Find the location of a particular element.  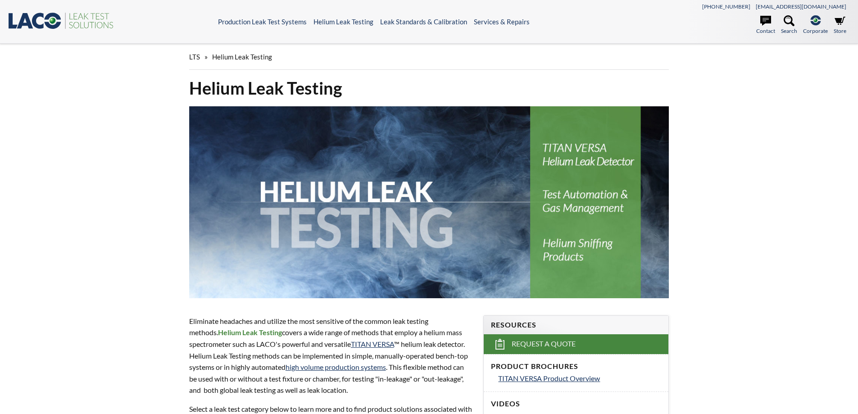

img: Helium Leak Testing header is located at coordinates (429, 202).